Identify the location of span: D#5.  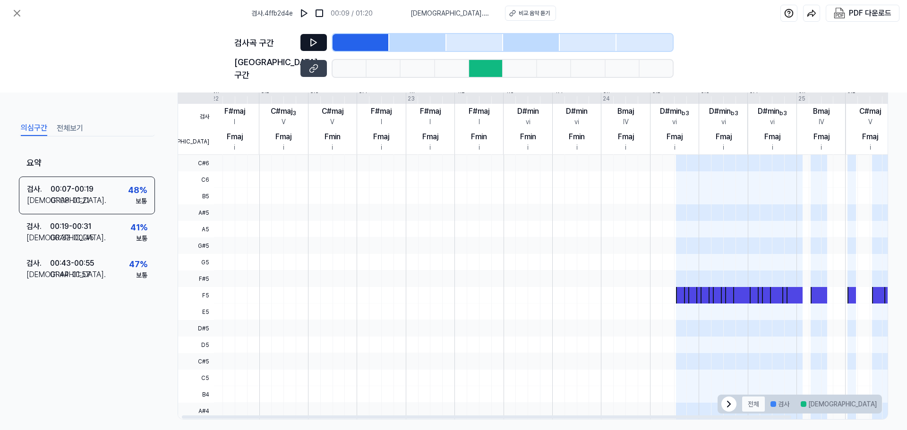
(196, 328).